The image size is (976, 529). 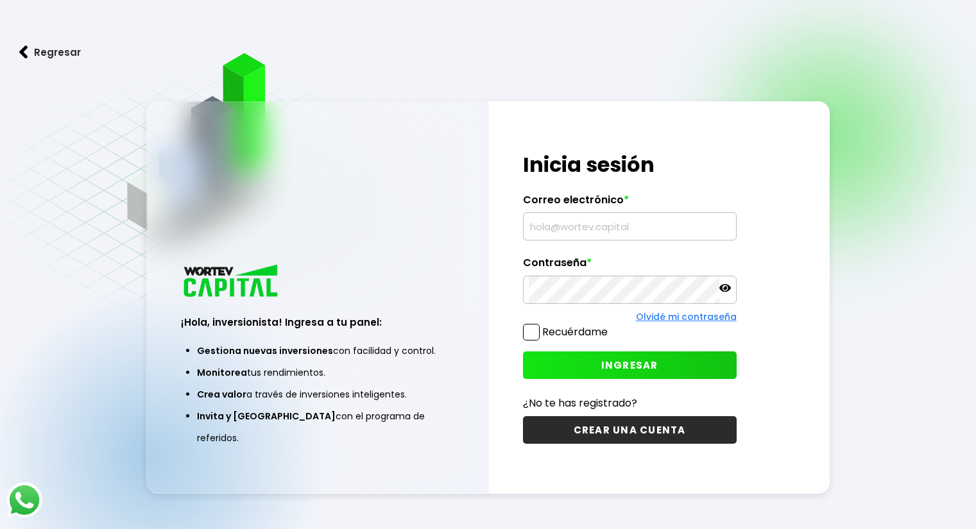 I want to click on li: a través de inversiones inteligentes., so click(x=317, y=395).